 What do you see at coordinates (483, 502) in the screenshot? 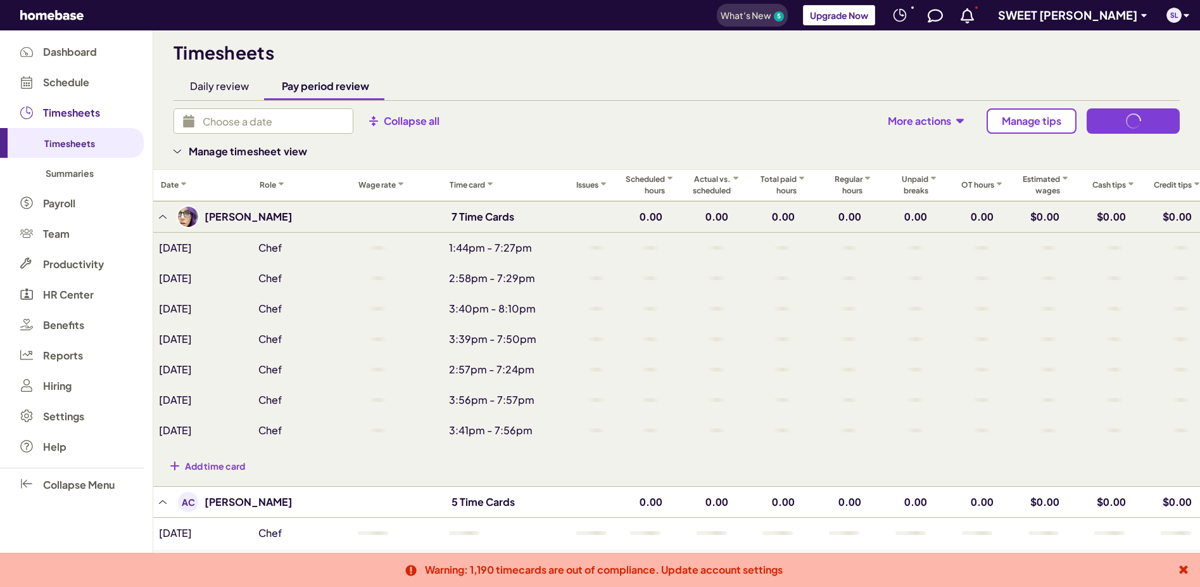
I see `p: 5 Time Cards` at bounding box center [483, 502].